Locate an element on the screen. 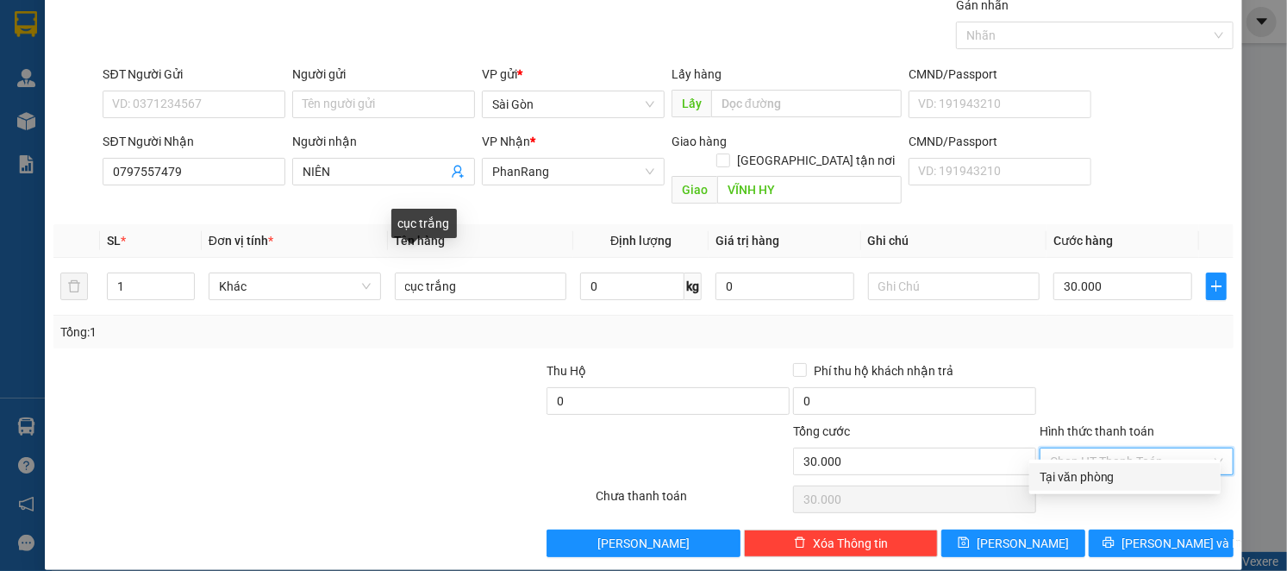 The width and height of the screenshot is (1287, 571). div: Người gửi is located at coordinates (384, 74).